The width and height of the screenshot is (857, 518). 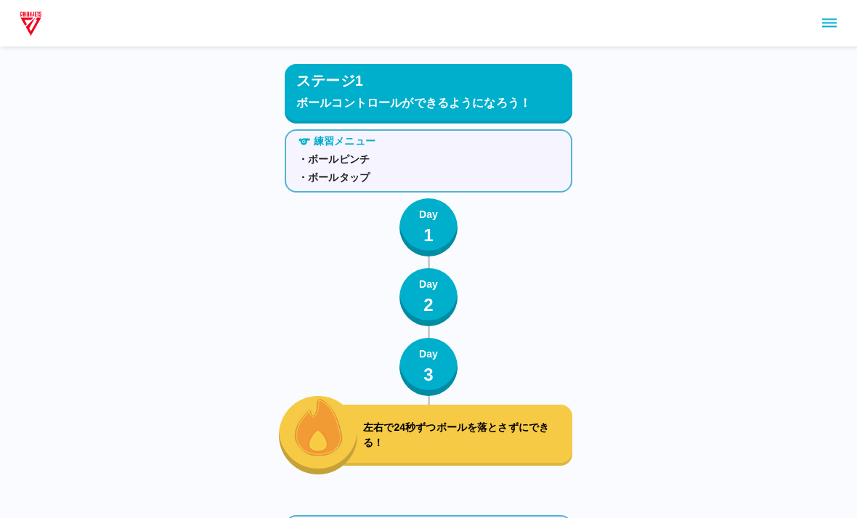 I want to click on p: ボールコントロールができるようになろう！, so click(x=428, y=103).